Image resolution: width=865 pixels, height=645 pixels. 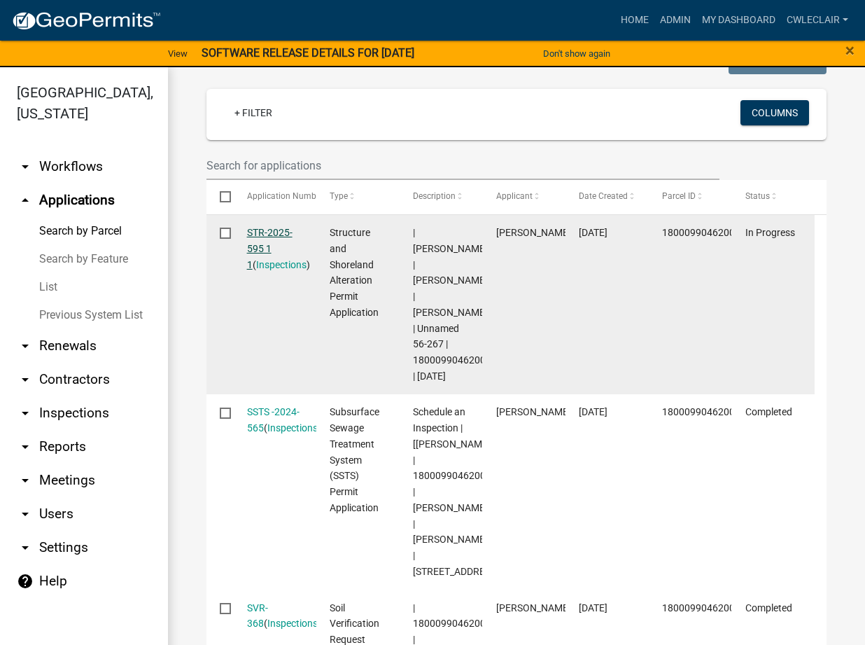 What do you see at coordinates (178, 53) in the screenshot?
I see `a: View` at bounding box center [178, 53].